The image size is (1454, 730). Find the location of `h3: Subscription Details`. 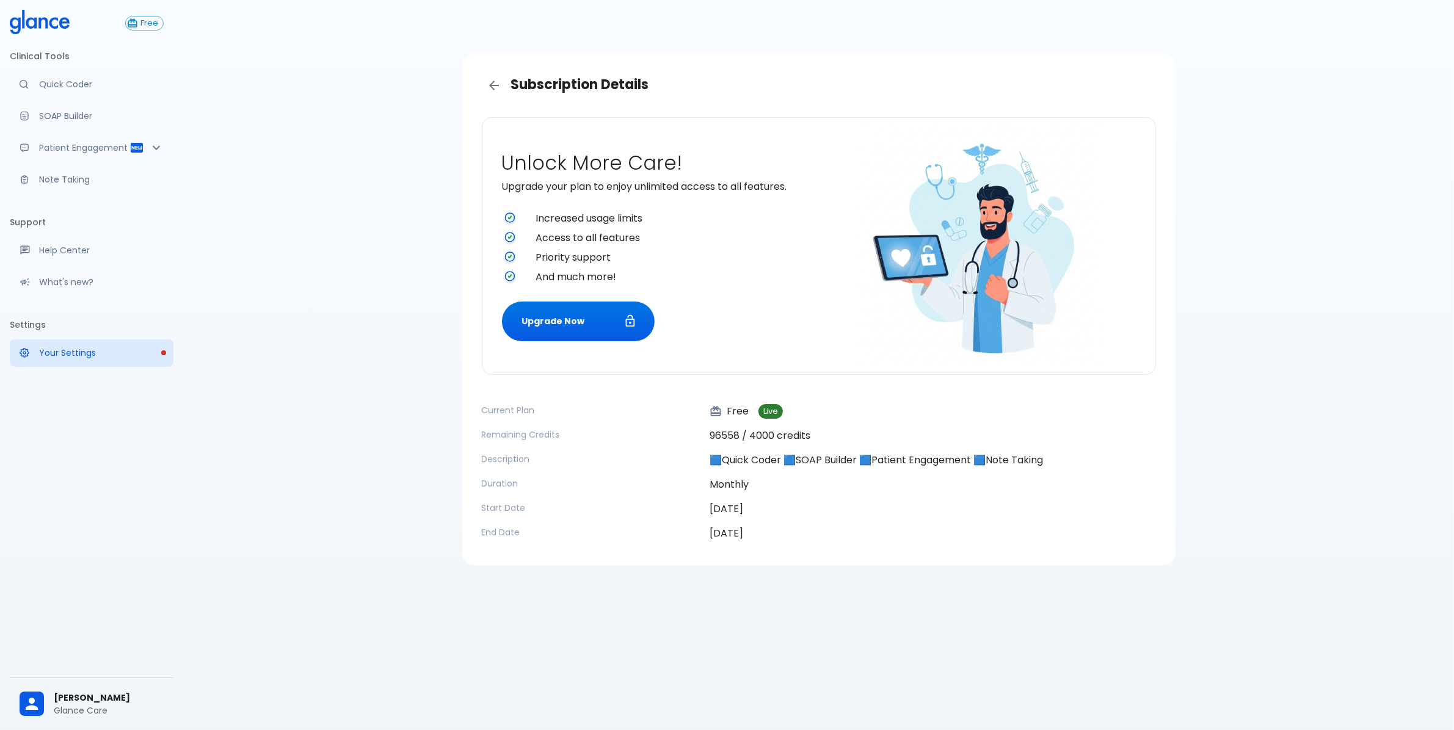

h3: Subscription Details is located at coordinates (819, 86).